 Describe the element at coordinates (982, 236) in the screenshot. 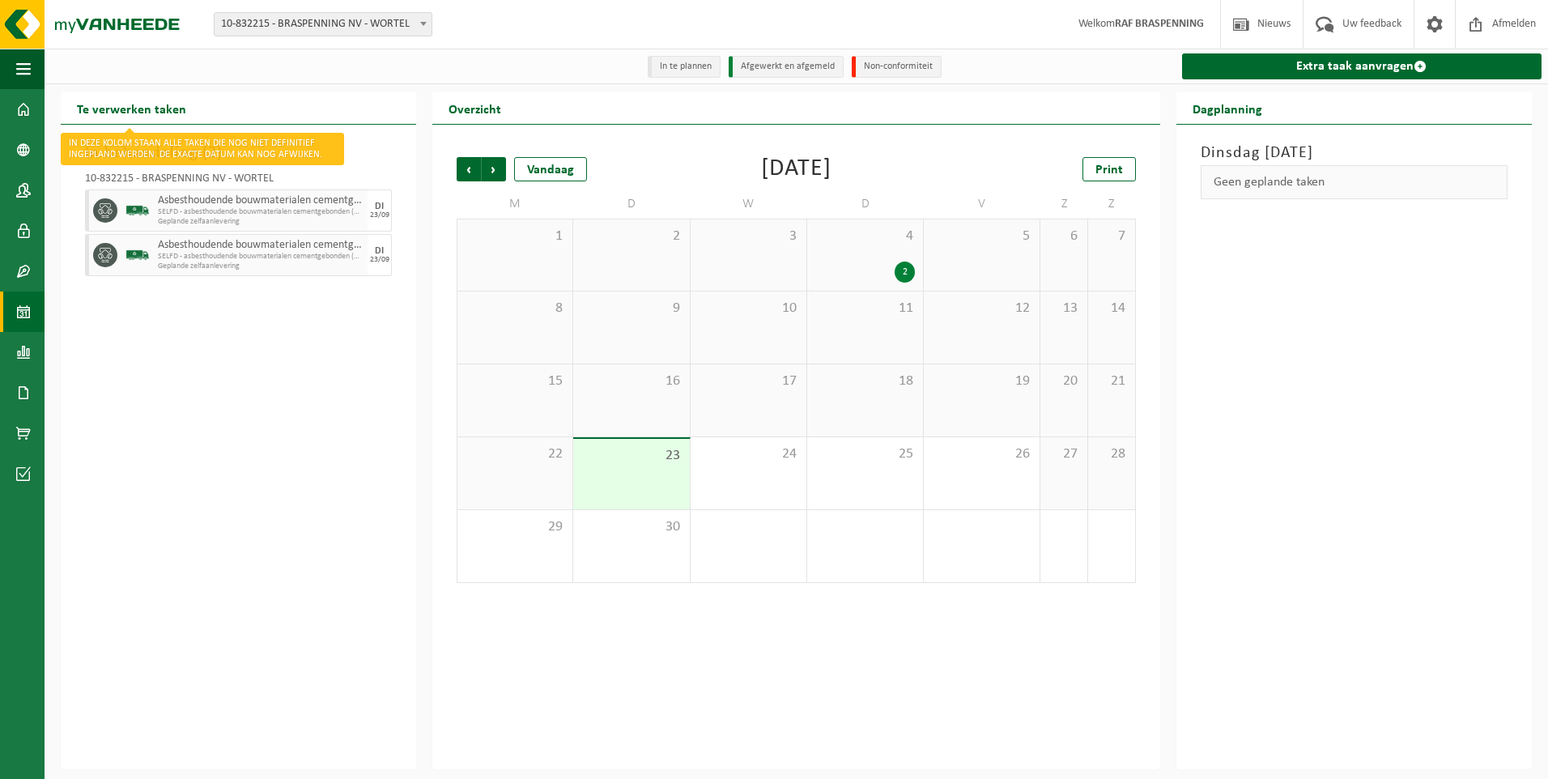

I see `span: 5` at that location.